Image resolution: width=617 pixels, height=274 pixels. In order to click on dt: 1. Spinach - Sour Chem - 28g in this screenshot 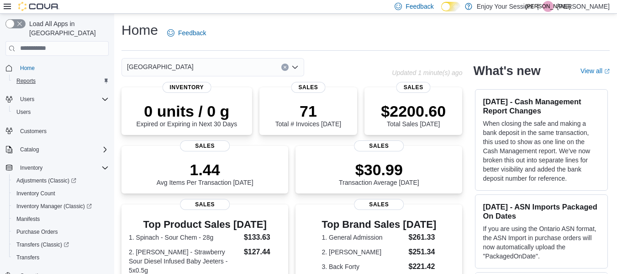, I will do `click(184, 237)`.